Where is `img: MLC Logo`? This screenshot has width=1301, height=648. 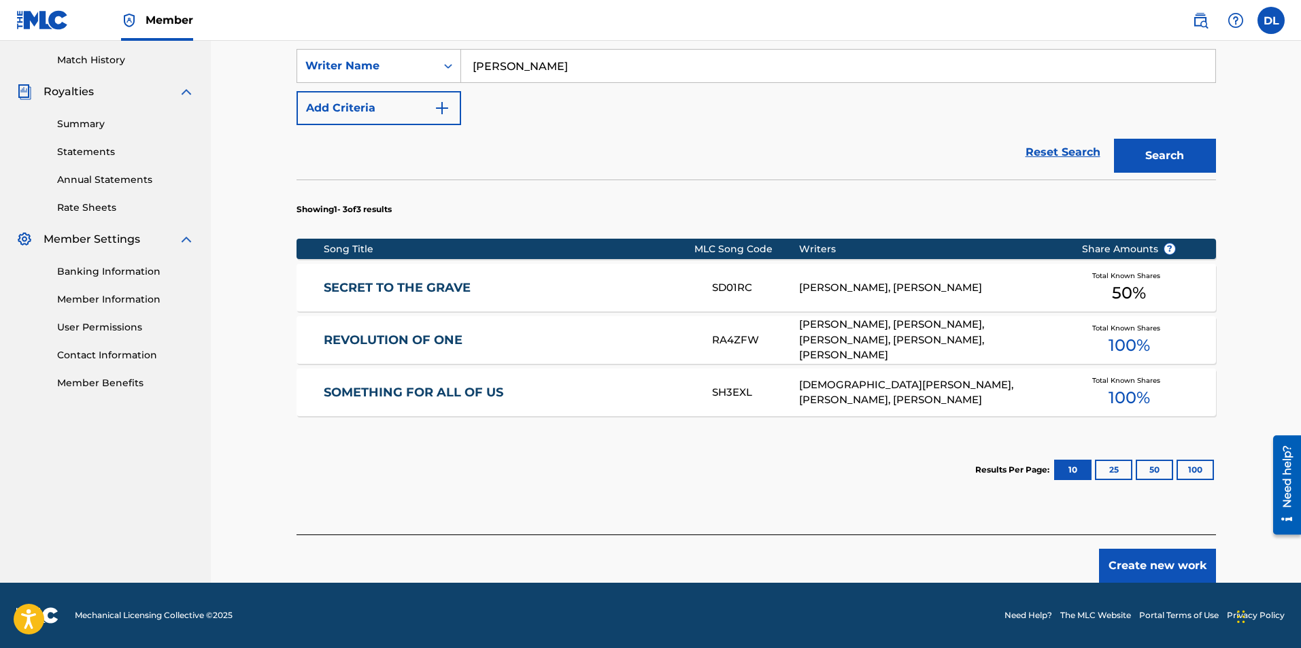 img: MLC Logo is located at coordinates (42, 20).